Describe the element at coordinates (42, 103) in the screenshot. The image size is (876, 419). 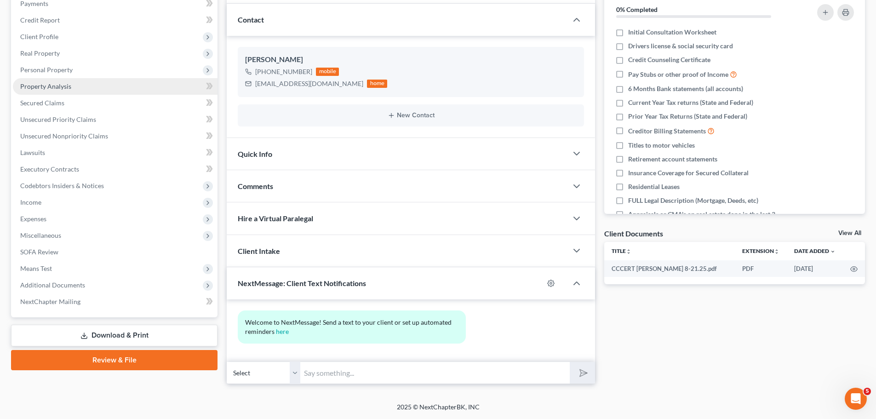
I see `span: Secured Claims` at that location.